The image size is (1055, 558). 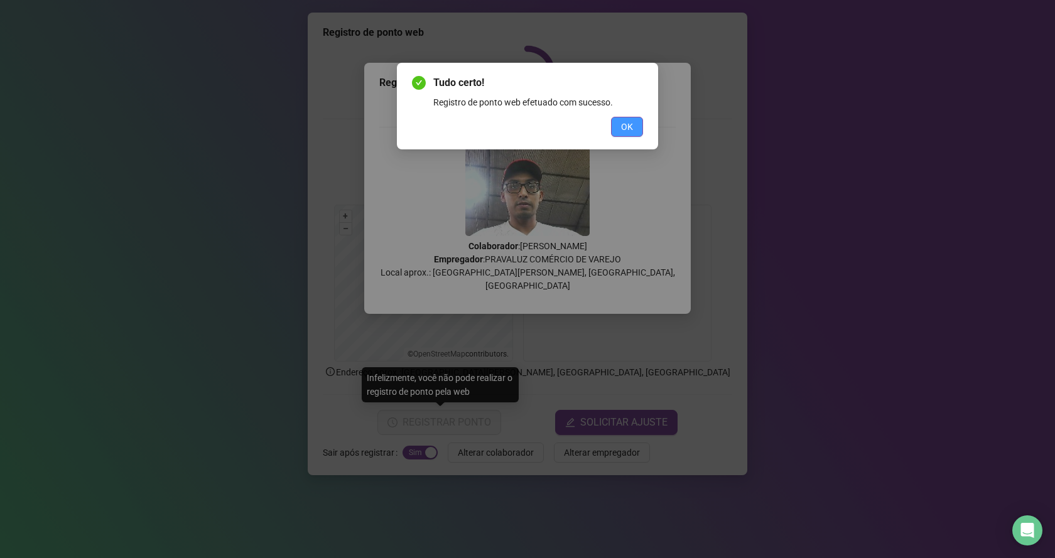 I want to click on span: Tudo certo!, so click(x=538, y=83).